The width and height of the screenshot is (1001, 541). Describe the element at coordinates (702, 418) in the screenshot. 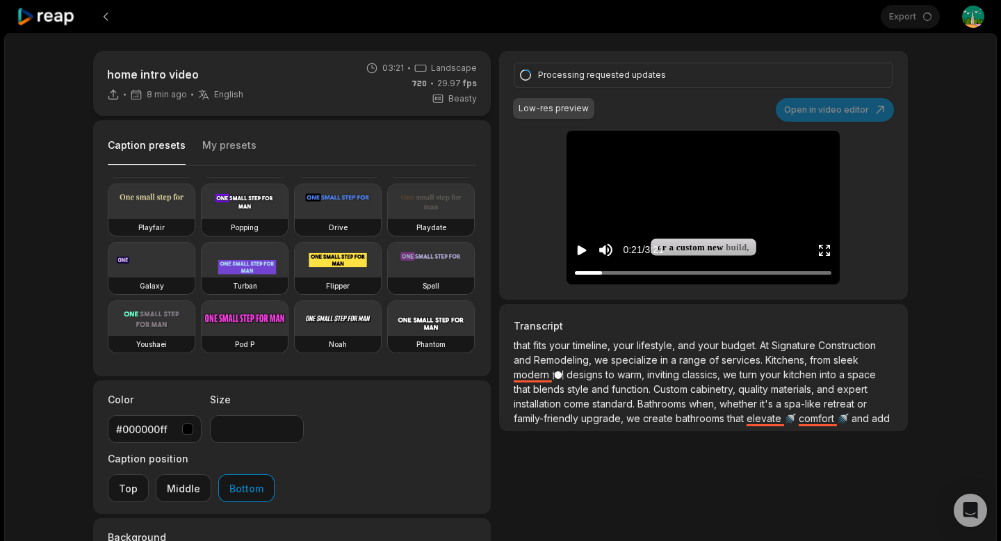

I see `span: bathrooms` at that location.